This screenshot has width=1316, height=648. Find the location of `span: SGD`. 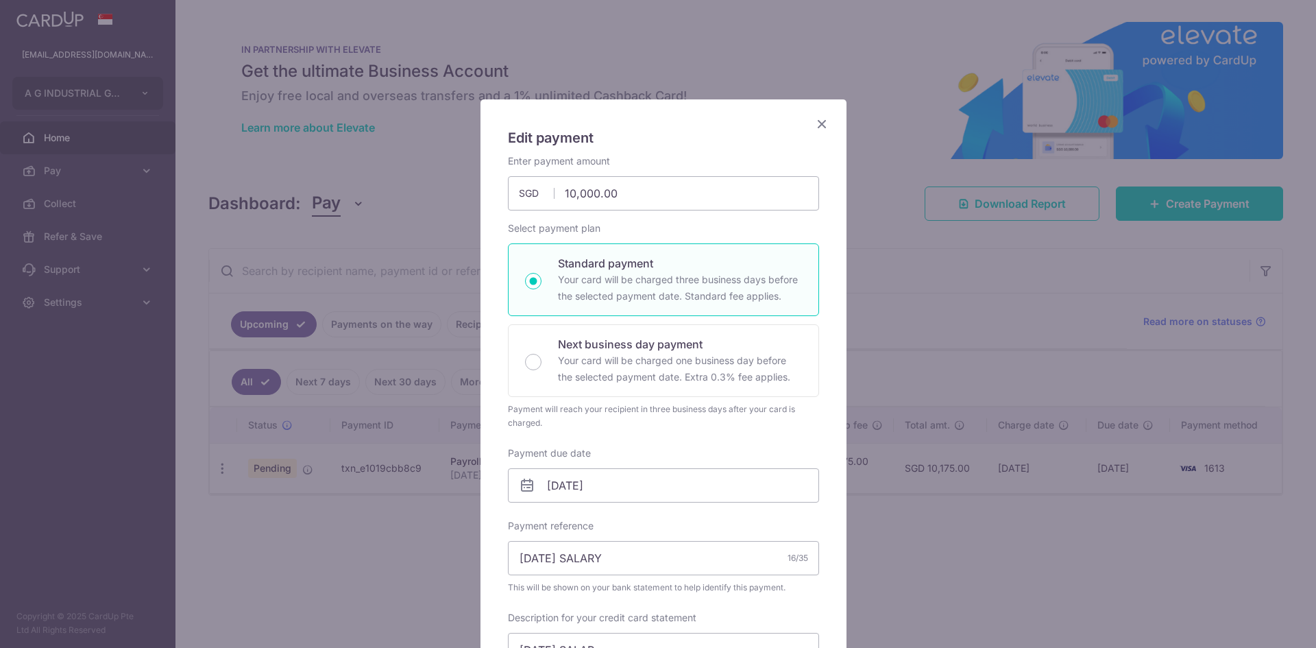

span: SGD is located at coordinates (537, 193).